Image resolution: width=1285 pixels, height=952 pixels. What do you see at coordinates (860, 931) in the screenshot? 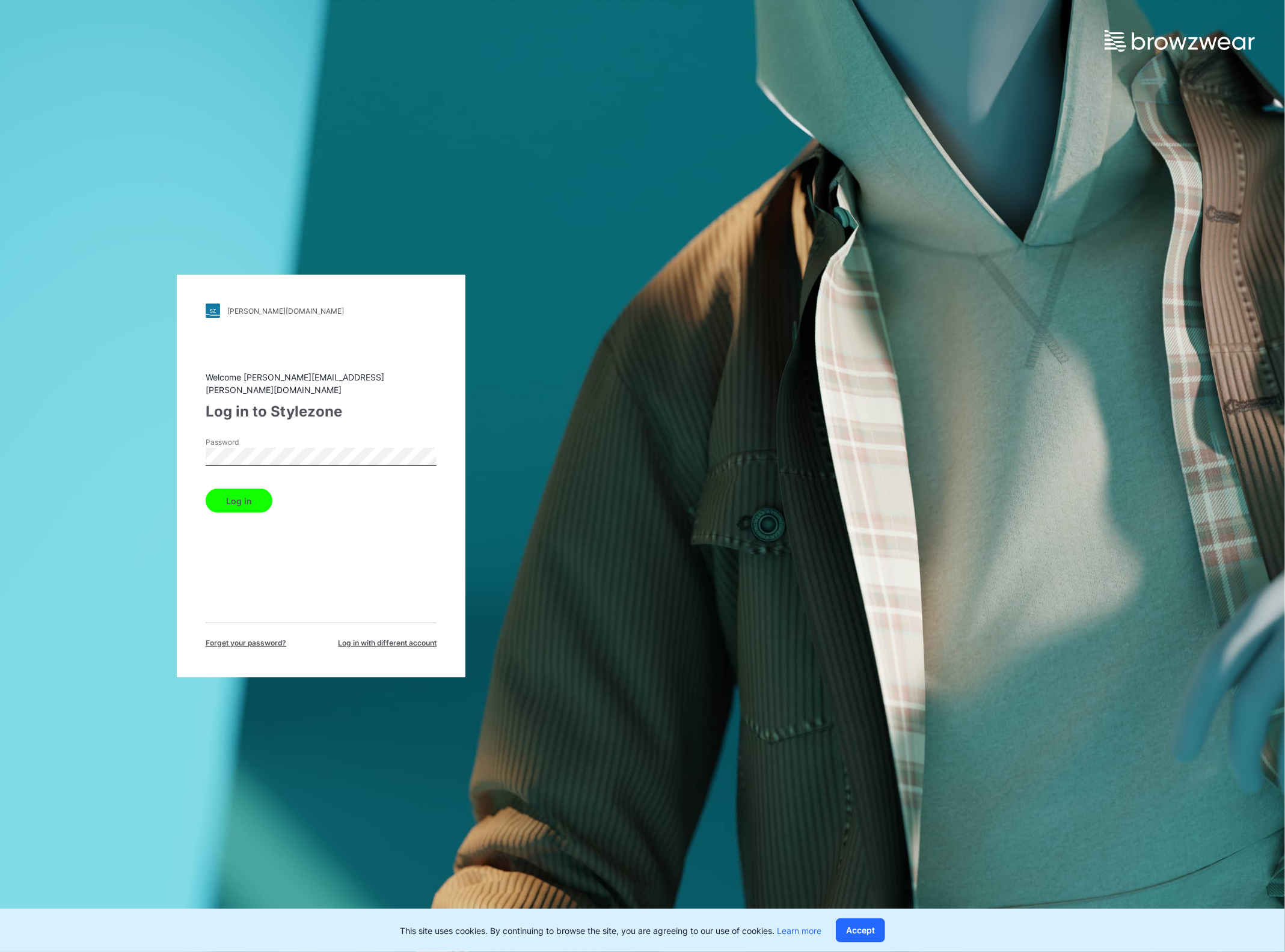
I see `button: Accept` at bounding box center [860, 931].